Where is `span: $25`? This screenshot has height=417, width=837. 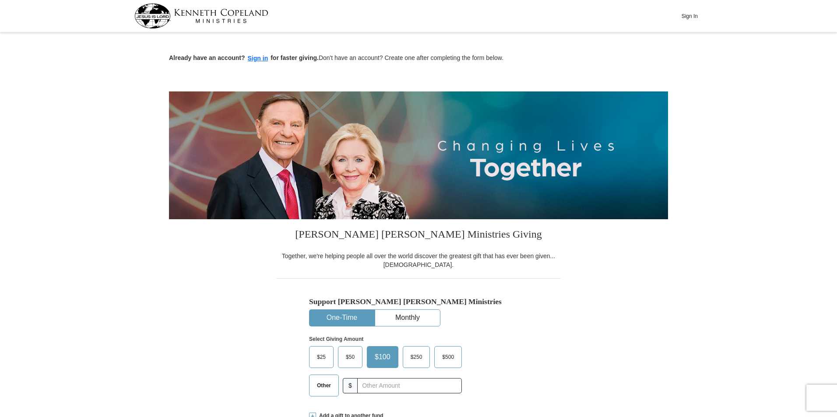
span: $25 is located at coordinates (321, 357).